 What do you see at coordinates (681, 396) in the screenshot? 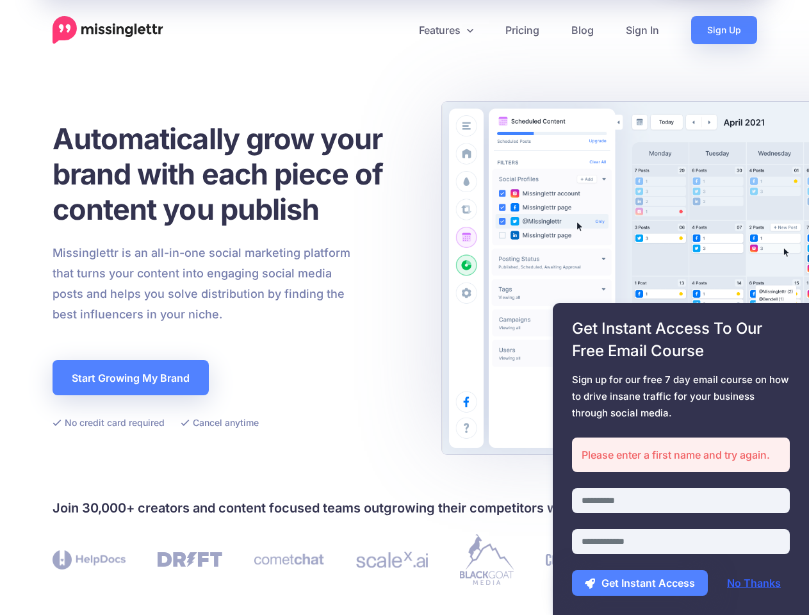
I see `span: Sign up for our free 7 day email course on how to drive insane traffic for your business through ...` at bounding box center [681, 396].